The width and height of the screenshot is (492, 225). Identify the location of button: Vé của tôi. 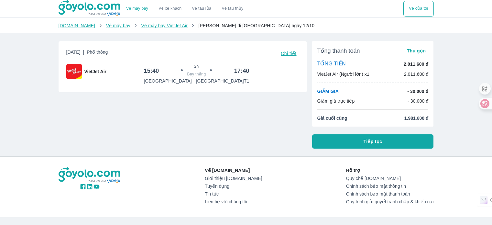
(419, 9).